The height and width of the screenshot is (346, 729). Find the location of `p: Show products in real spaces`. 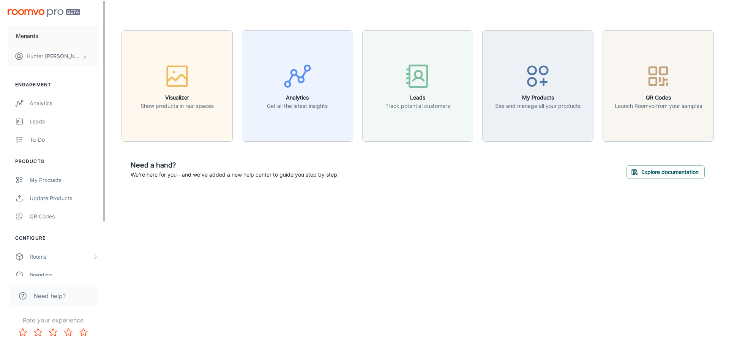

p: Show products in real spaces is located at coordinates (177, 106).